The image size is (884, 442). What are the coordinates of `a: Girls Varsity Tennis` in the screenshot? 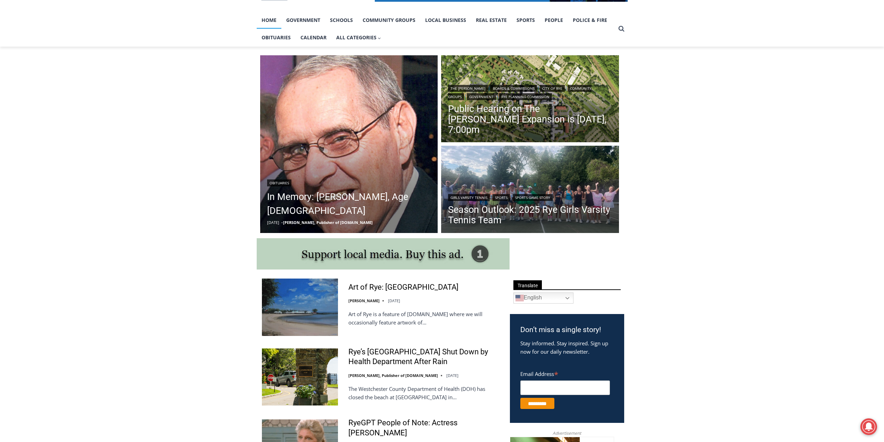 It's located at (469, 197).